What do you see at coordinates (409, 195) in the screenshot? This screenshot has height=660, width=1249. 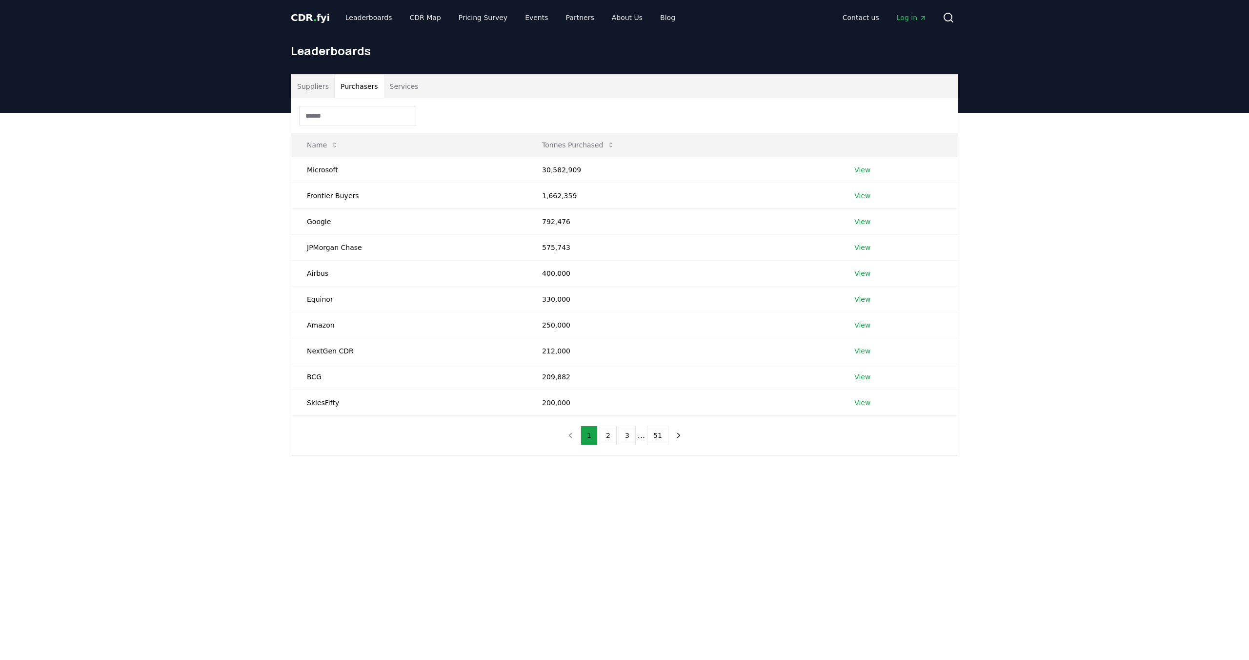 I see `td: Frontier Buyers` at bounding box center [409, 195].